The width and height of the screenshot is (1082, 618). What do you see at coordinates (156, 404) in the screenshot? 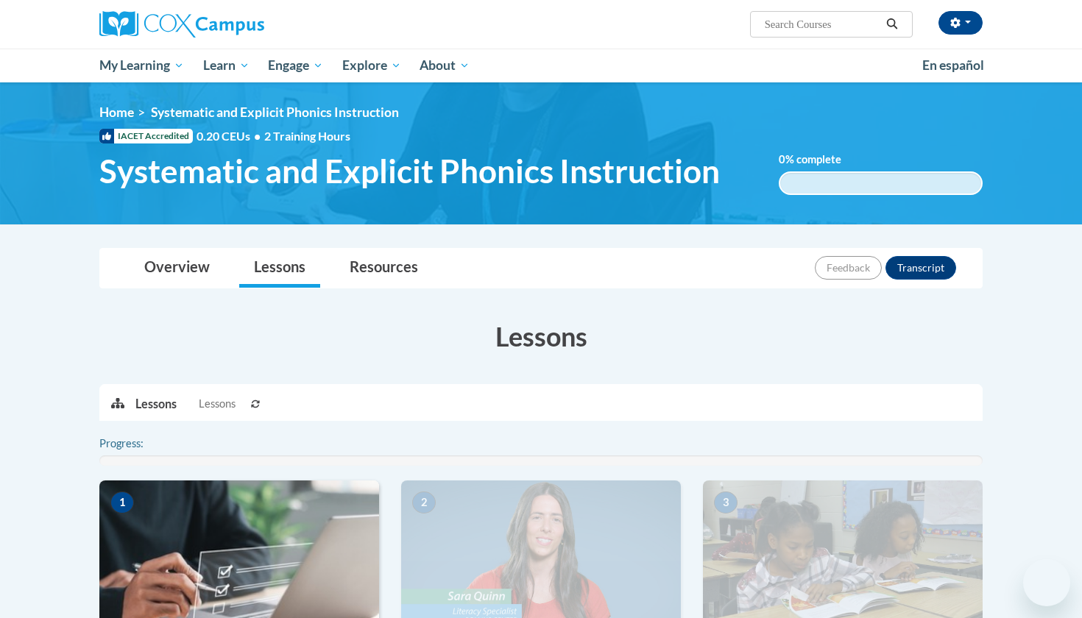
I see `p: Lessons` at bounding box center [156, 404].